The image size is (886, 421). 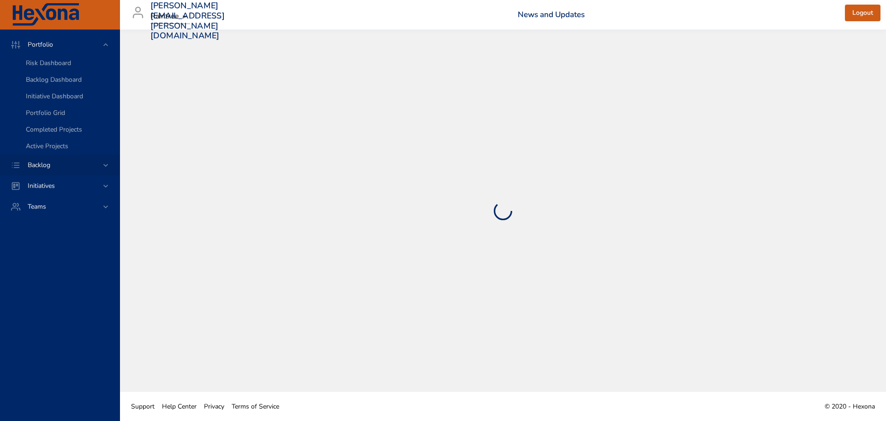 I want to click on button: Logout, so click(x=862, y=13).